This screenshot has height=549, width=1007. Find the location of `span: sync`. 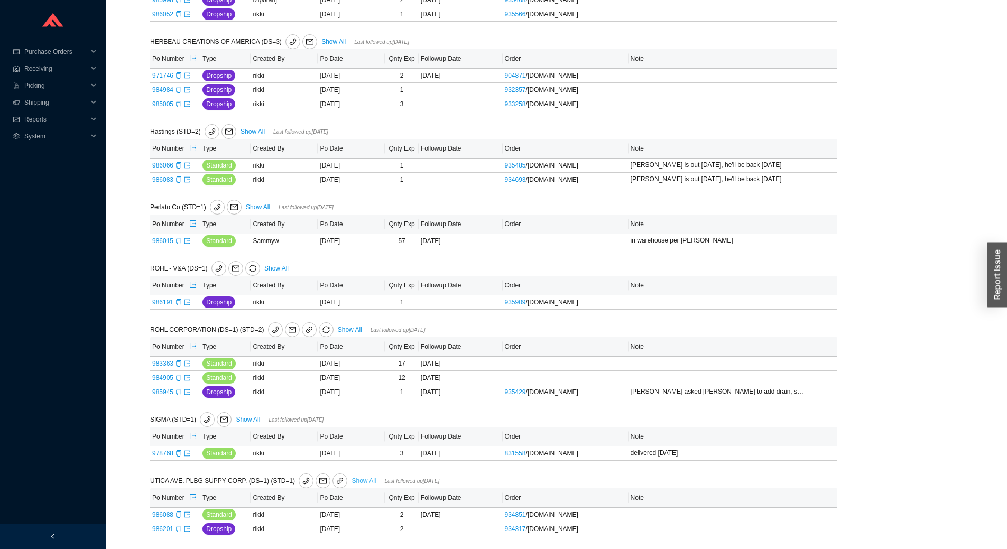

span: sync is located at coordinates (326, 330).